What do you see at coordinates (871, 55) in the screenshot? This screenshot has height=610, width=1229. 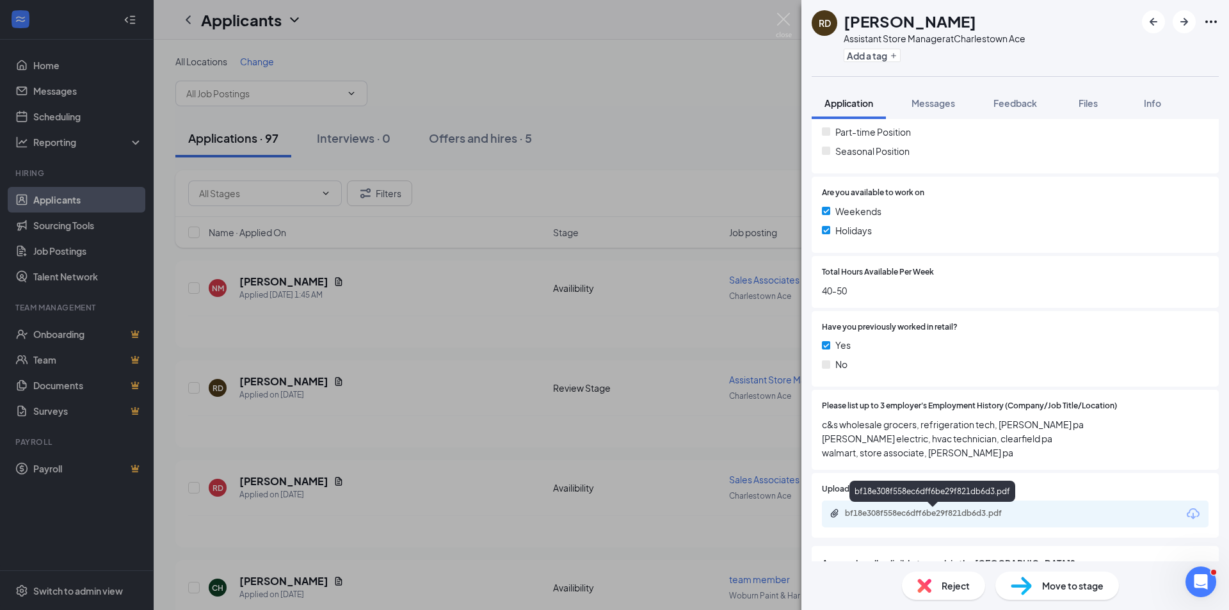 I see `button: PlusAdd a tag` at bounding box center [871, 55].